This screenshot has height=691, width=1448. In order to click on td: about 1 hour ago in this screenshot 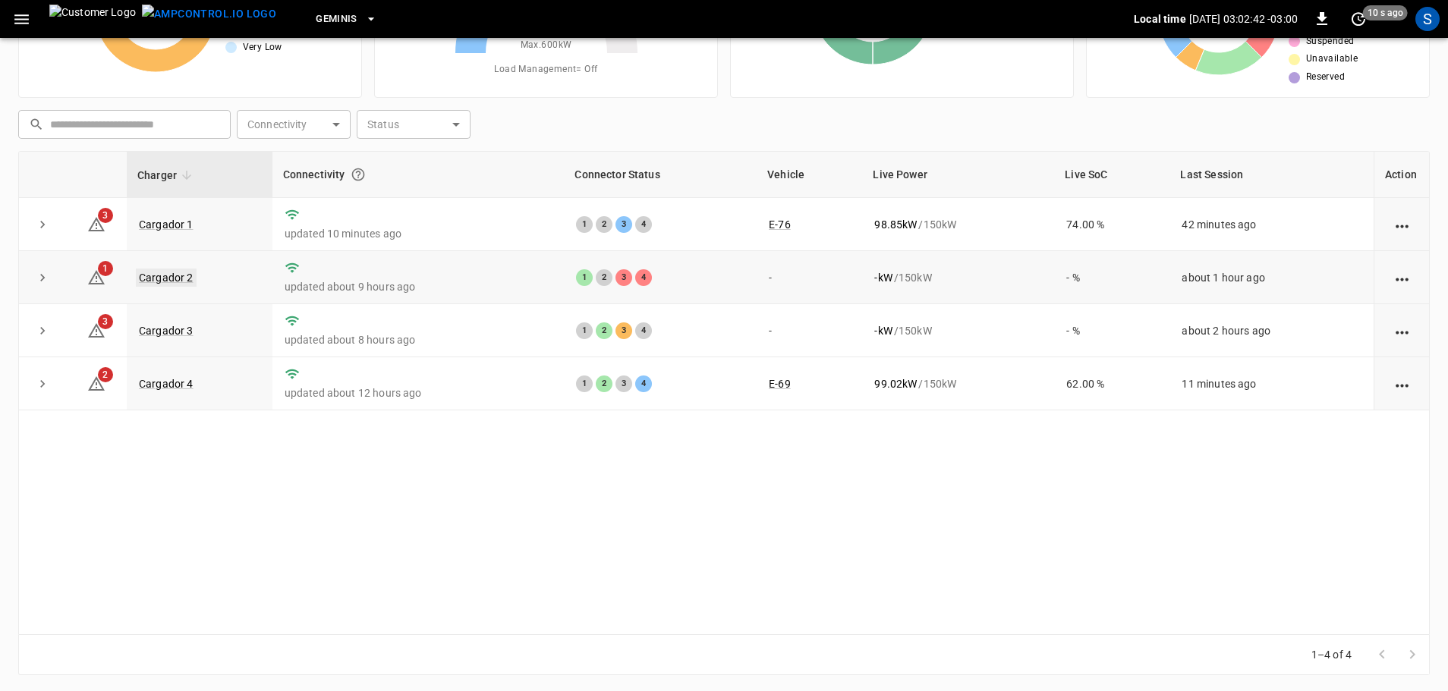, I will do `click(1271, 278)`.